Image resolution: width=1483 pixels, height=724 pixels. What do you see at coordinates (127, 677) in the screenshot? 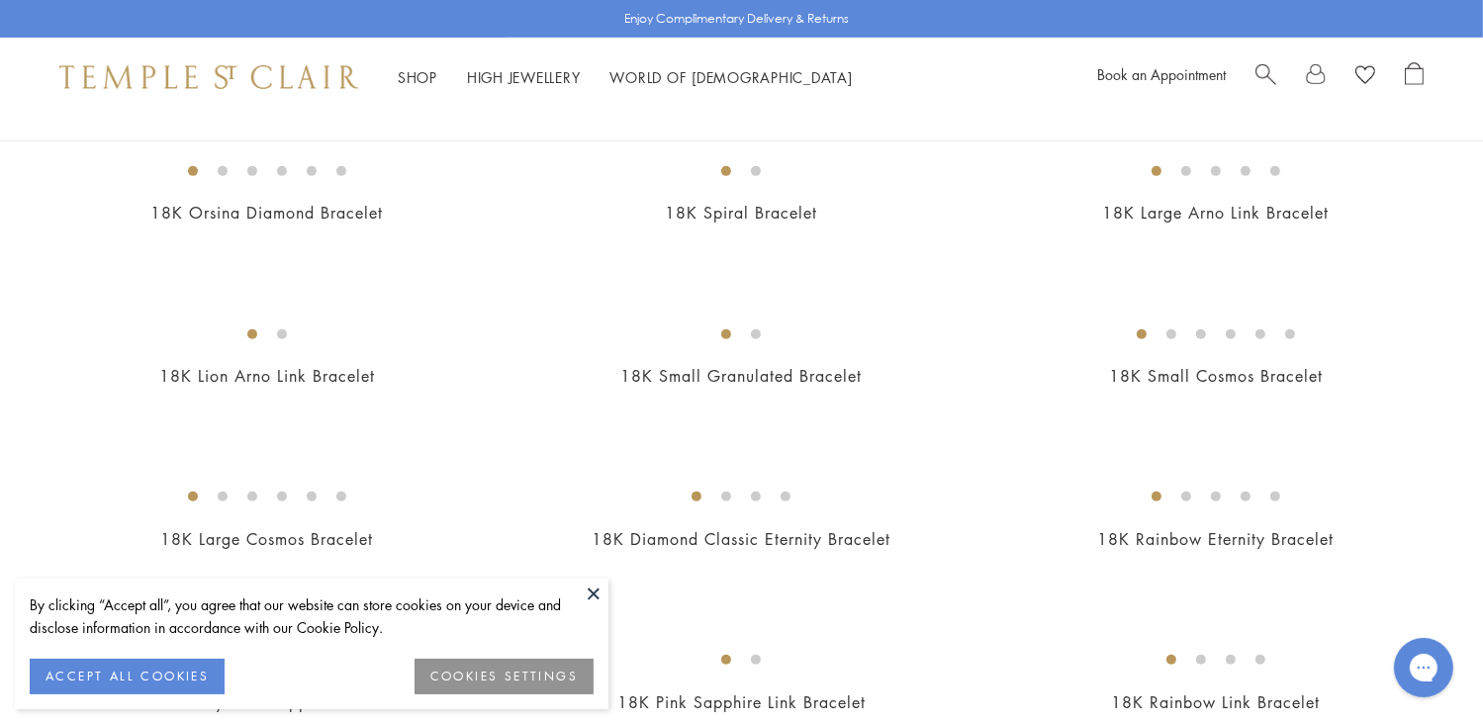
I see `button: ACCEPT ALL COOKIES` at bounding box center [127, 677].